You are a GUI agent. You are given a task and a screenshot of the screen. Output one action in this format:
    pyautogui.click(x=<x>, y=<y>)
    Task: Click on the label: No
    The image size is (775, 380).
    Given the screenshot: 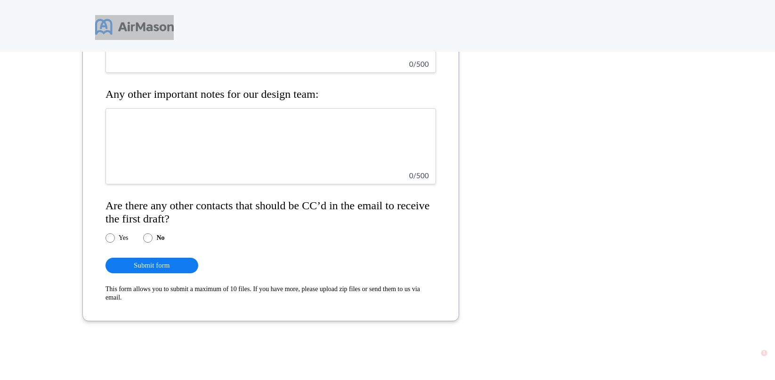 What is the action you would take?
    pyautogui.click(x=160, y=238)
    